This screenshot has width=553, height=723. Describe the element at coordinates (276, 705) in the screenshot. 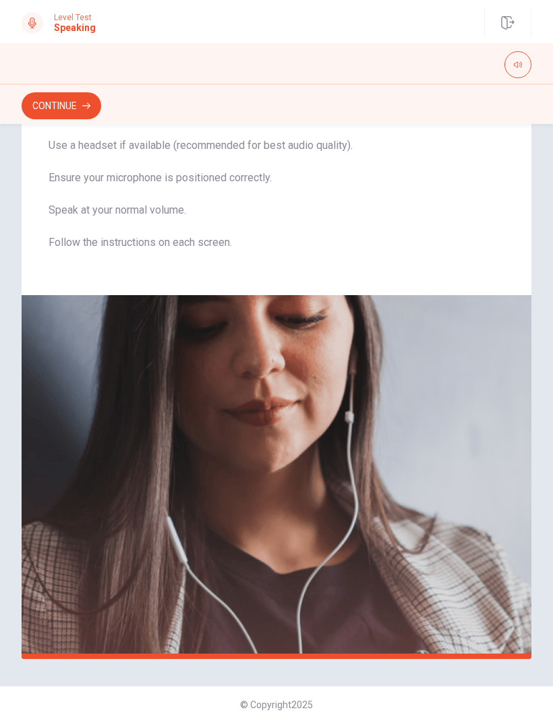

I see `span: © Copyright 2025` at that location.